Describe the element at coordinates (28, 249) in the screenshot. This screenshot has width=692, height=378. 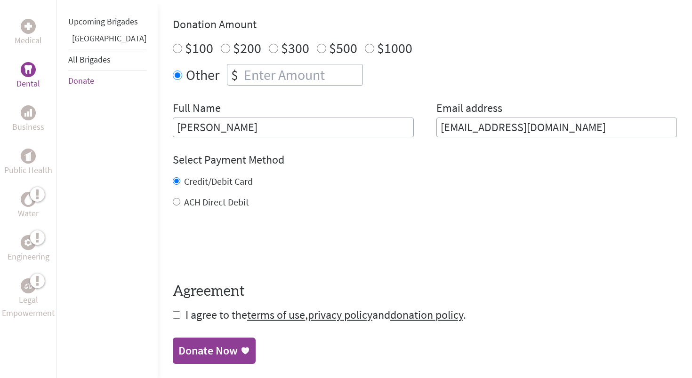
I see `a: EngineeringEngineering` at that location.